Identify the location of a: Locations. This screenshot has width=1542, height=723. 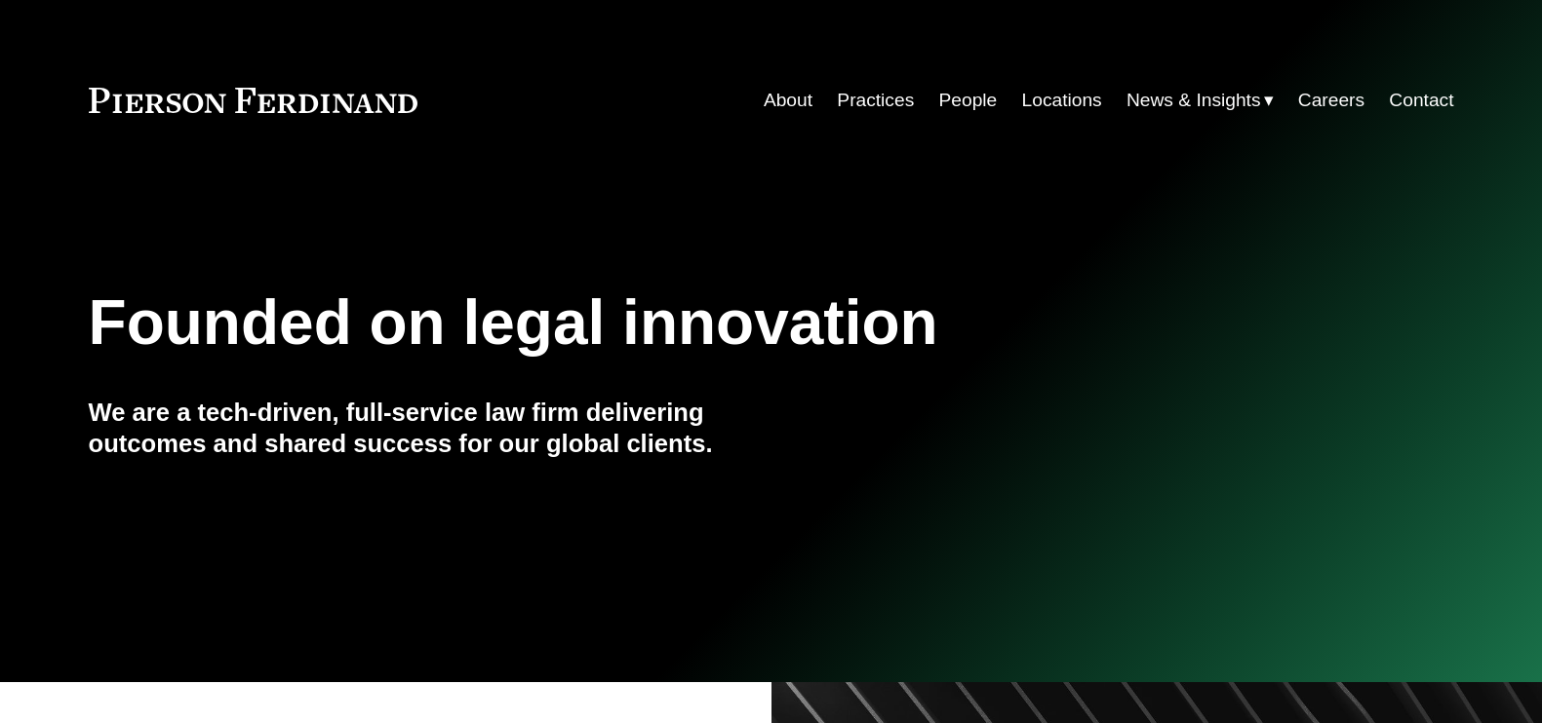
(1062, 100).